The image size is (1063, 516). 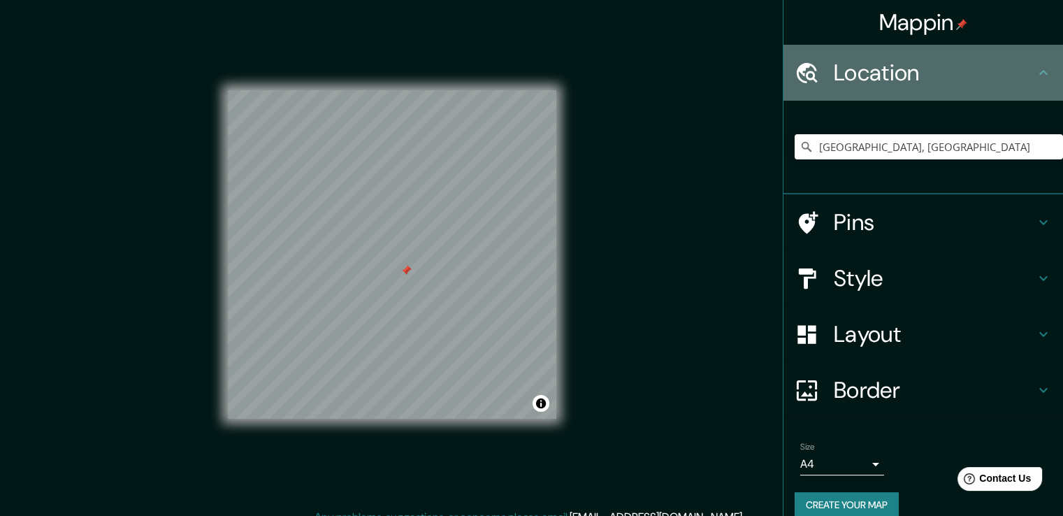 What do you see at coordinates (541, 403) in the screenshot?
I see `button: Toggle attribution` at bounding box center [541, 403].